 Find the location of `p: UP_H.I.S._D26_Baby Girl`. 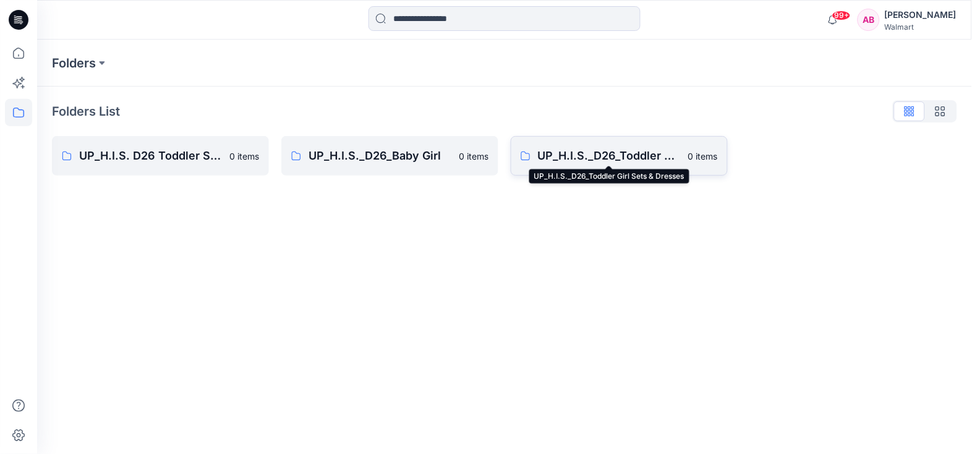

p: UP_H.I.S._D26_Baby Girl is located at coordinates (380, 156).